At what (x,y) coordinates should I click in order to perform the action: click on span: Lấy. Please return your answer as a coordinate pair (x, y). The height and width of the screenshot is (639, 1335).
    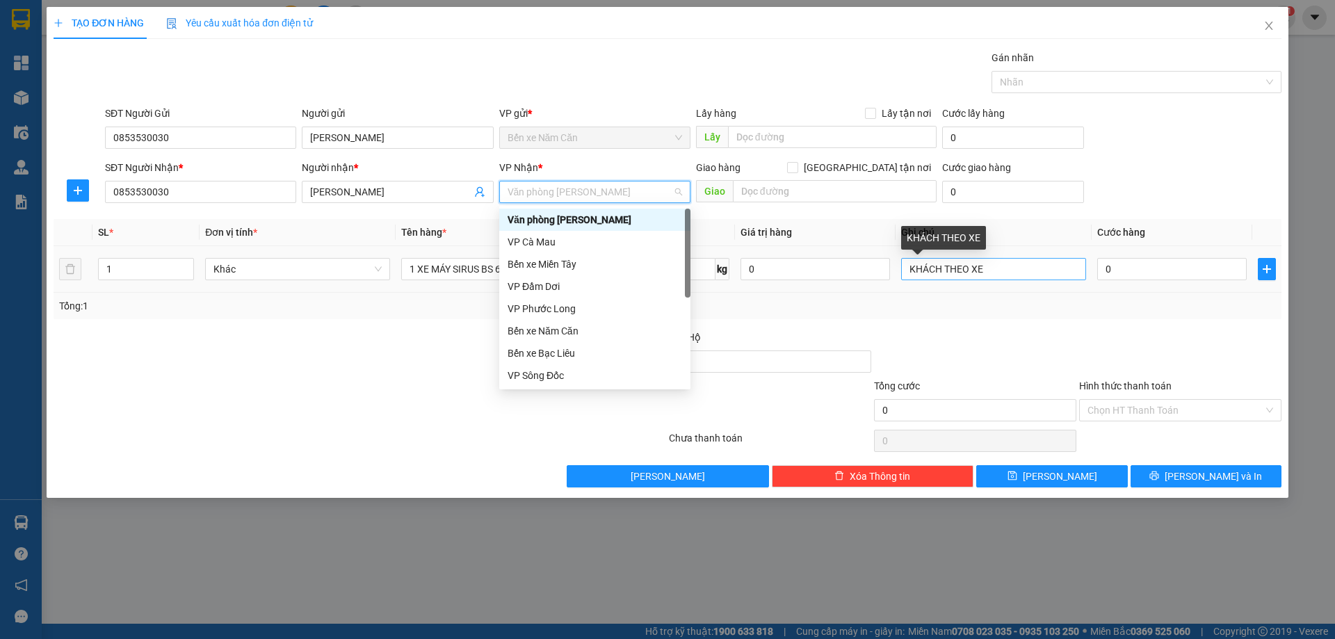
    Looking at the image, I should click on (712, 137).